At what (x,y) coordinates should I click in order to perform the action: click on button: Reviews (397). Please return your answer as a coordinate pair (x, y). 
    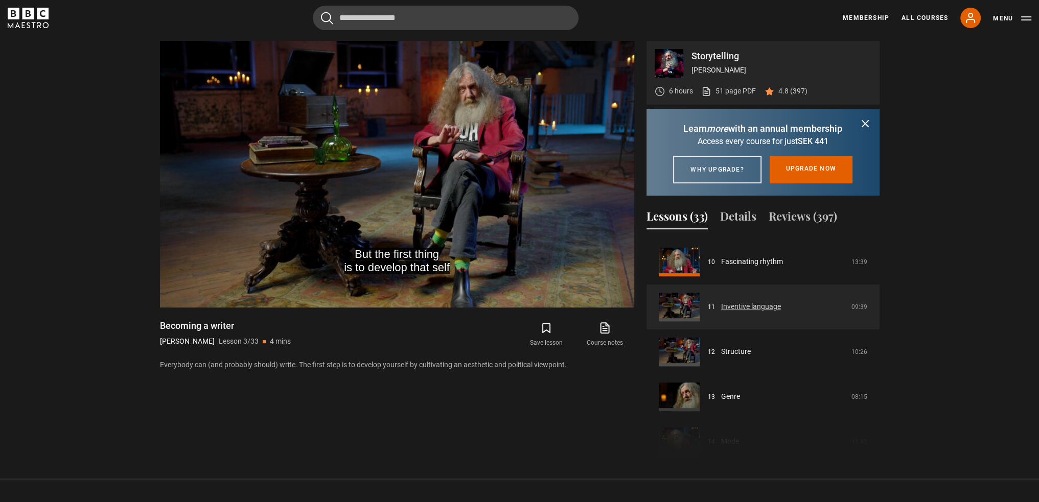
    Looking at the image, I should click on (803, 219).